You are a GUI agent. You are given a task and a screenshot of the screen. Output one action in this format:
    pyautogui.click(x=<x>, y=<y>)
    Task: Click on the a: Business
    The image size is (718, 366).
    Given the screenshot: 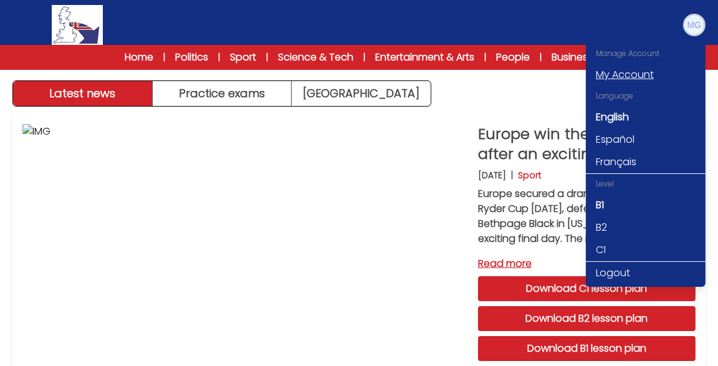 What is the action you would take?
    pyautogui.click(x=573, y=57)
    